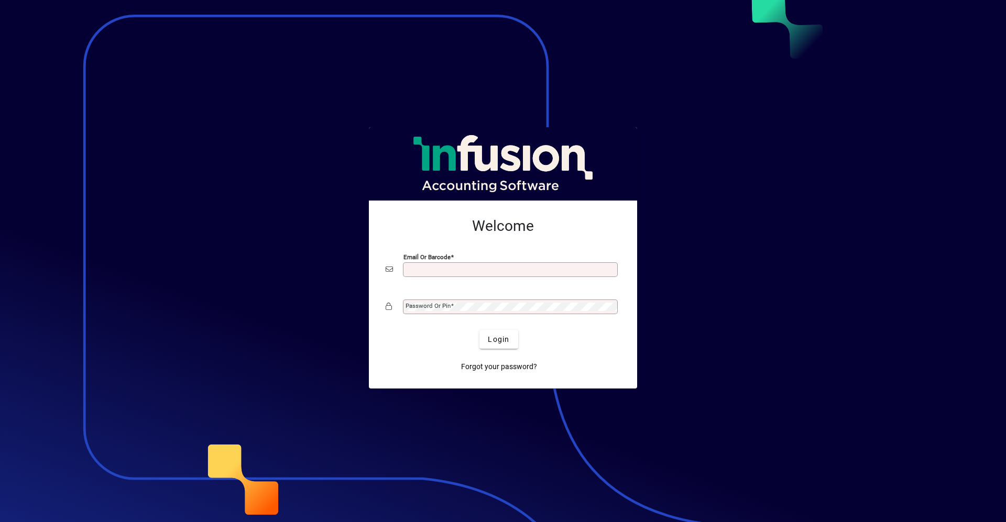 The height and width of the screenshot is (522, 1006). I want to click on a: Forgot your password?, so click(499, 367).